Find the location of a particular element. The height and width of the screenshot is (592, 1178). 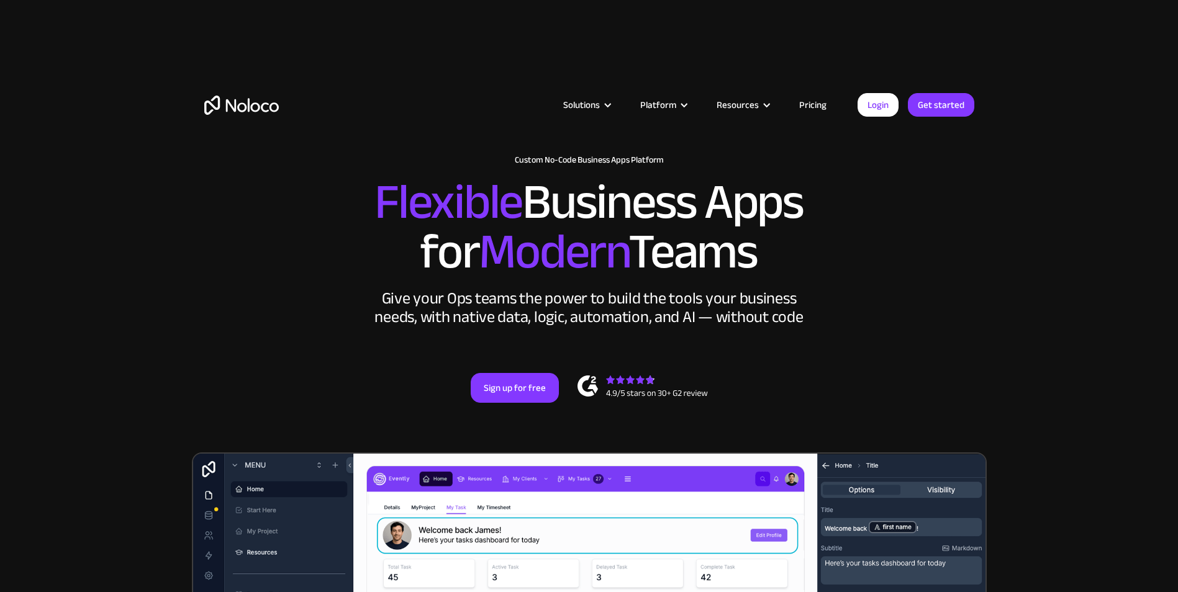

a: home is located at coordinates (242, 105).